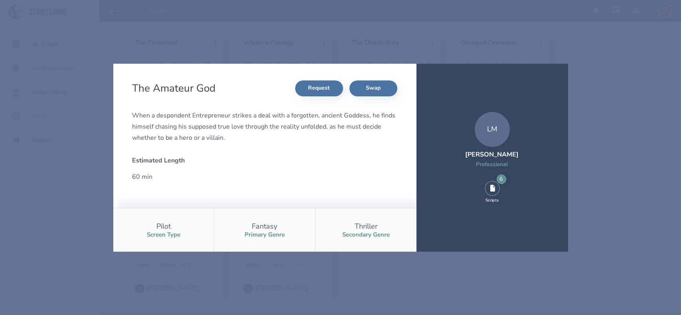 Image resolution: width=681 pixels, height=315 pixels. What do you see at coordinates (265, 226) in the screenshot?
I see `div: Fantasy` at bounding box center [265, 226].